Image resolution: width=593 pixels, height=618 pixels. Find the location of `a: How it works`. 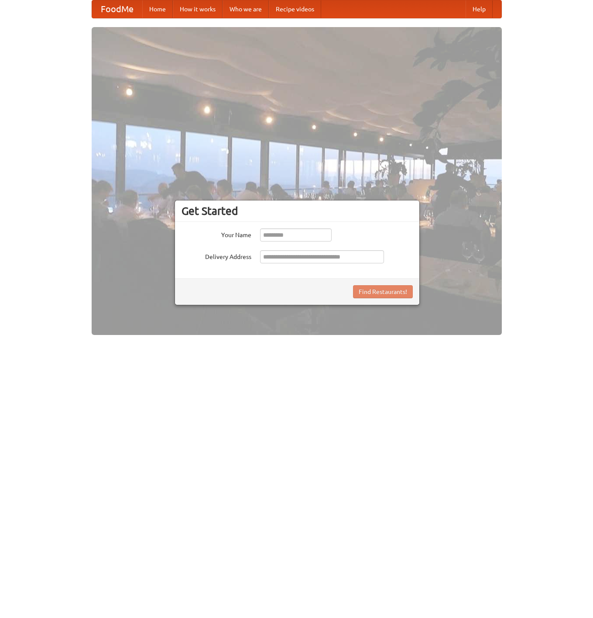

a: How it works is located at coordinates (198, 9).